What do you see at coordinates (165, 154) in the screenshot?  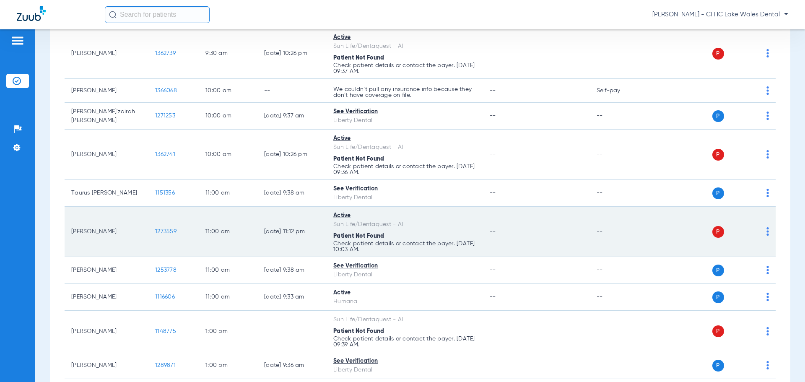 I see `span: 1362741` at bounding box center [165, 154].